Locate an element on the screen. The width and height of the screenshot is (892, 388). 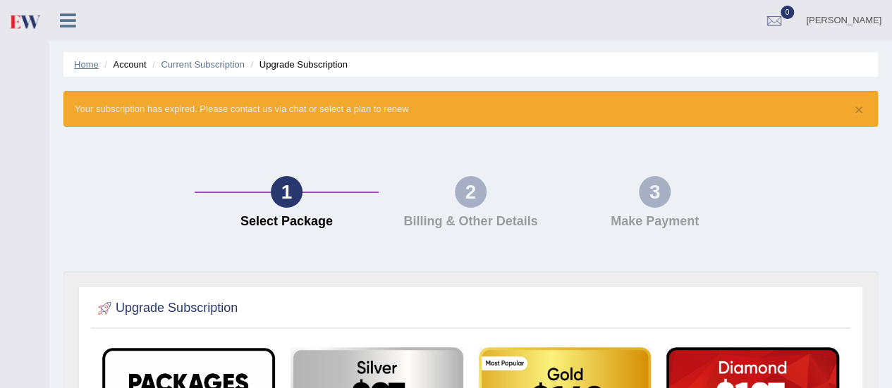
a: Current Subscription is located at coordinates (202, 64).